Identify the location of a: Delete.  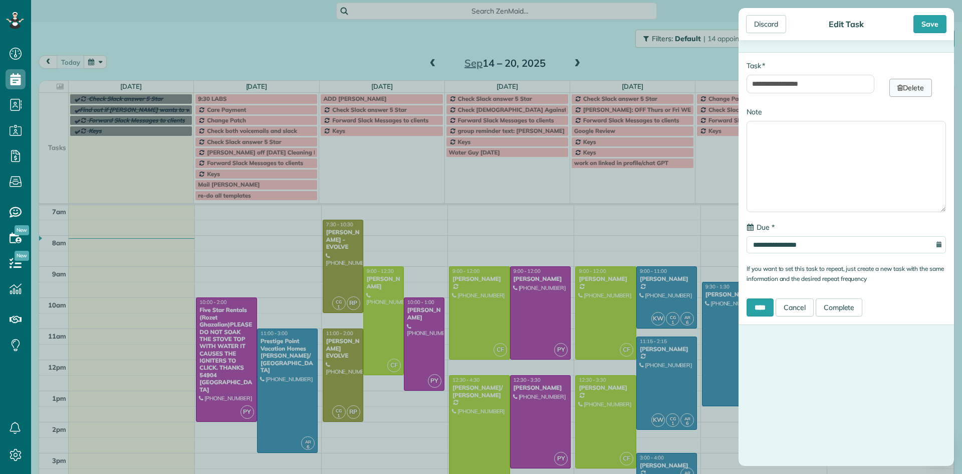
(911, 88).